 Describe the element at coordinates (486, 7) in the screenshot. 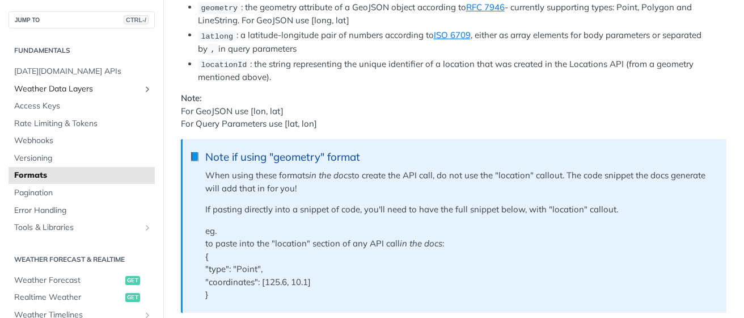

I see `a: RFC 7946` at that location.